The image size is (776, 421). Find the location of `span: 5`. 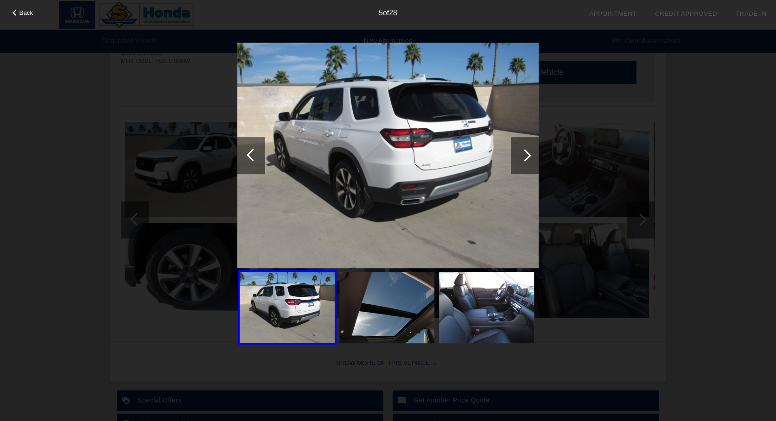

span: 5 is located at coordinates (380, 13).